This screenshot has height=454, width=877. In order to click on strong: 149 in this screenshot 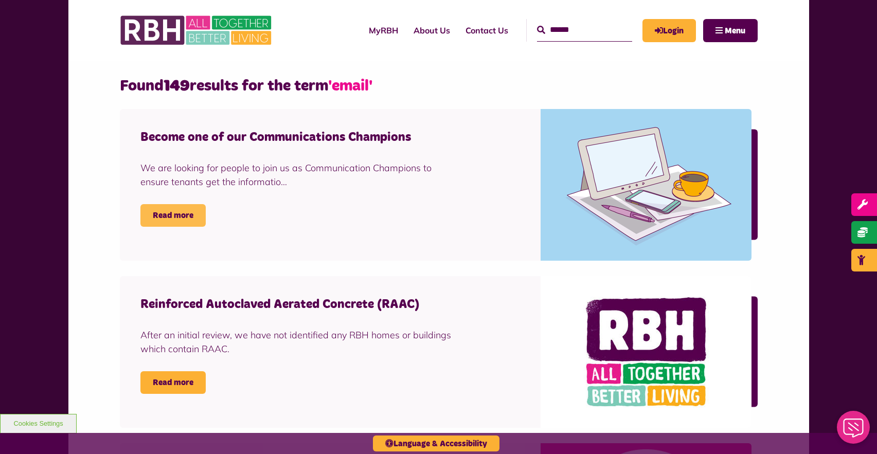, I will do `click(176, 86)`.